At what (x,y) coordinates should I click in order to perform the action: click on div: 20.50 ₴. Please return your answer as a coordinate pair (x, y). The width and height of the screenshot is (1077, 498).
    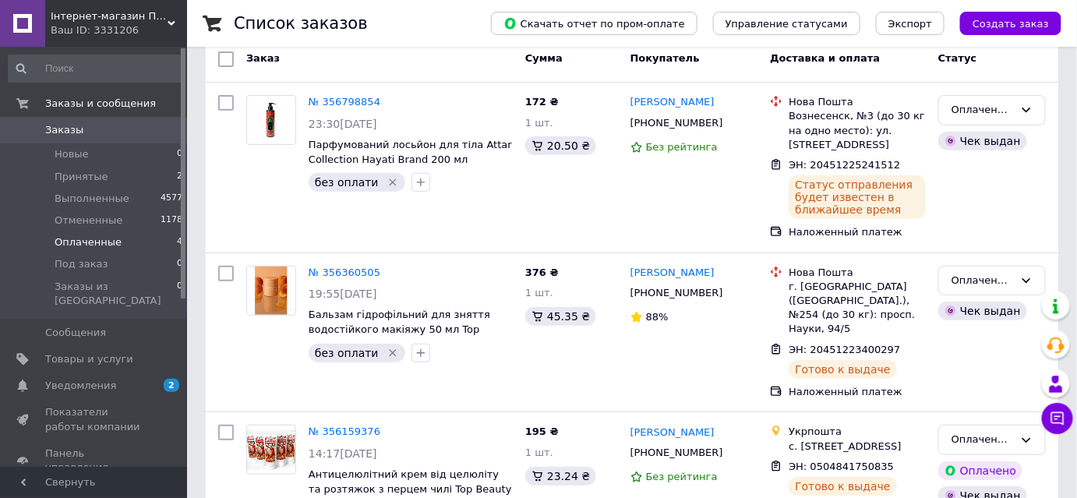
    Looking at the image, I should click on (560, 146).